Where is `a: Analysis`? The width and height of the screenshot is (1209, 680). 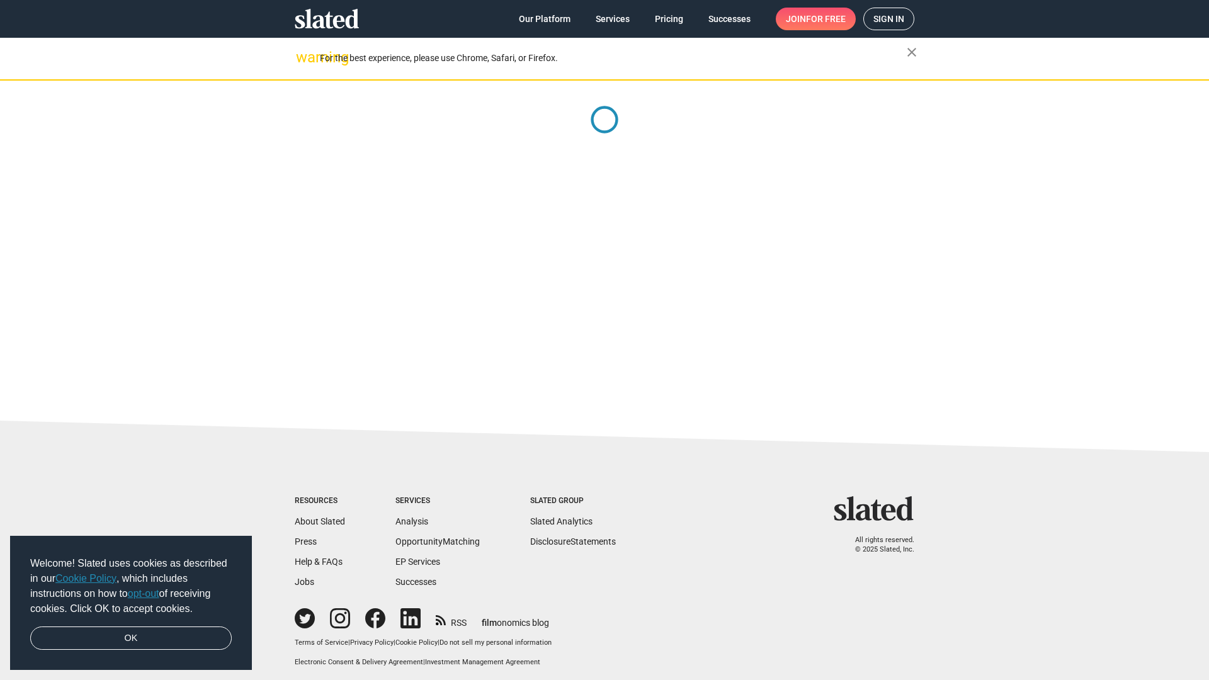 a: Analysis is located at coordinates (412, 521).